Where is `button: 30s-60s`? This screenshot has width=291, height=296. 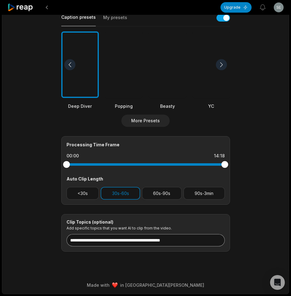
button: 30s-60s is located at coordinates (120, 193).